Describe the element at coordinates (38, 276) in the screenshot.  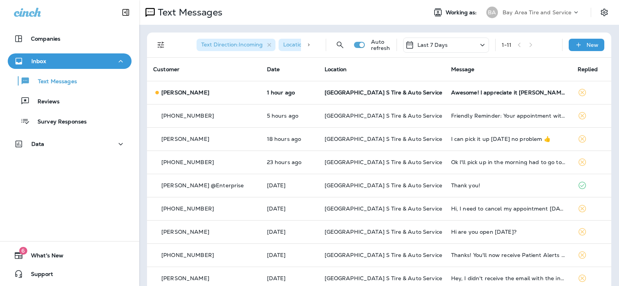
I see `span: Support` at that location.